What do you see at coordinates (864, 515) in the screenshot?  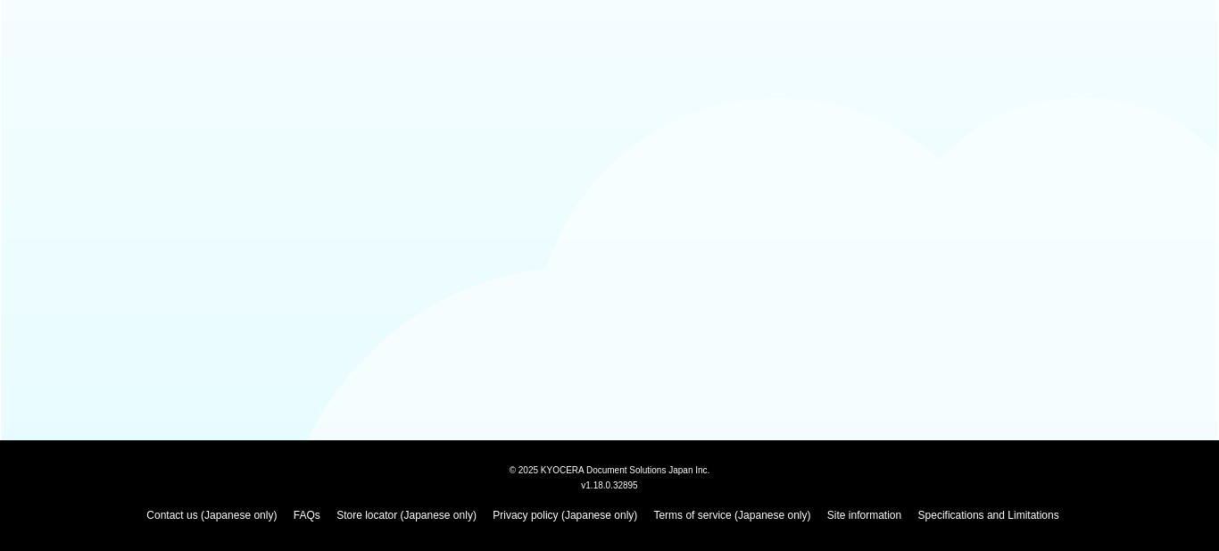 I see `a: Site information` at bounding box center [864, 515].